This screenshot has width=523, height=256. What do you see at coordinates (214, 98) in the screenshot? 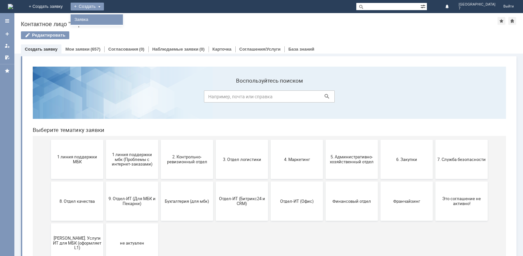
I see `span: 3. Отдел логистики` at bounding box center [214, 98].